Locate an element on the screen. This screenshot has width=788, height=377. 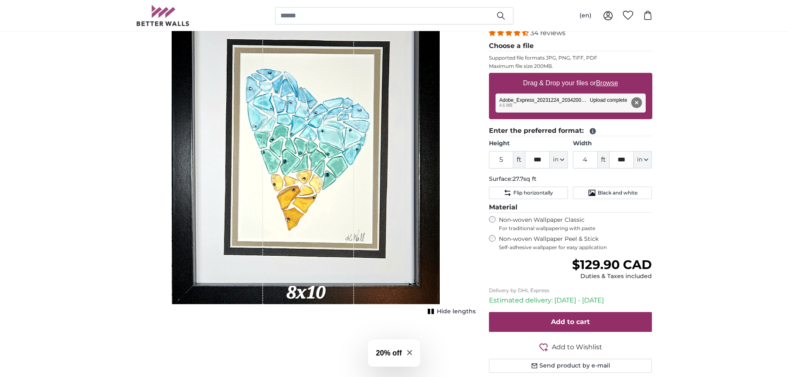
p: Supported file formats JPG, PNG, TIFF, PDF is located at coordinates (571, 58).